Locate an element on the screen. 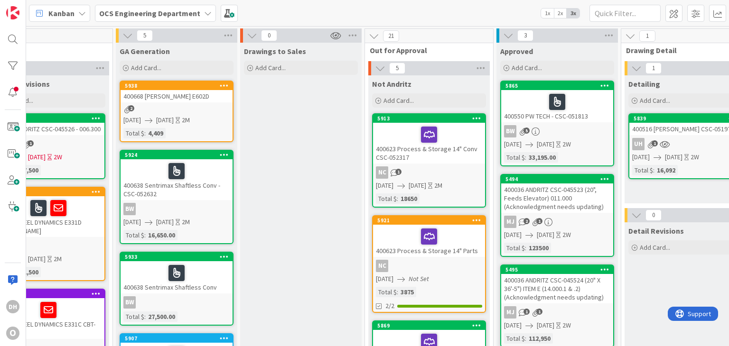 The height and width of the screenshot is (346, 729). div: O is located at coordinates (13, 334).